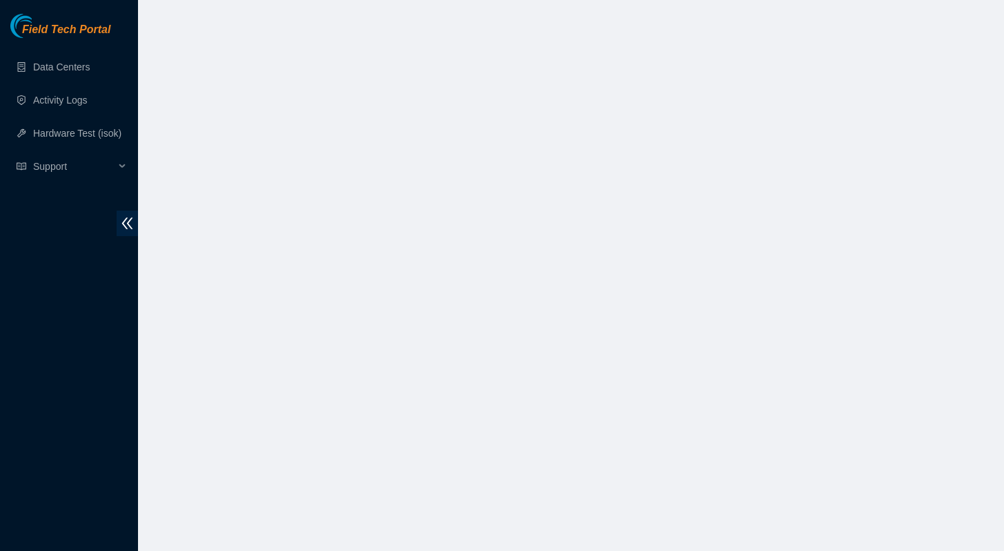 This screenshot has height=551, width=1004. Describe the element at coordinates (60, 100) in the screenshot. I see `a: Activity Logs` at that location.